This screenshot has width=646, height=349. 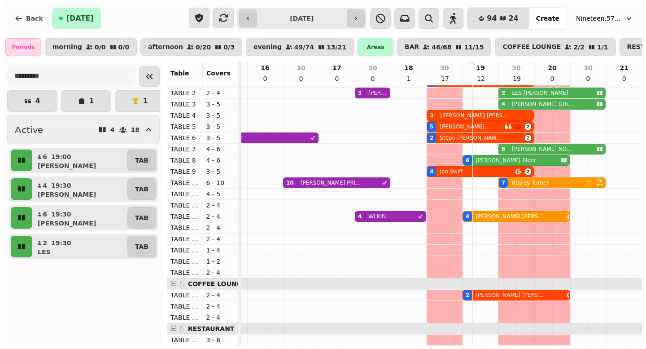 What do you see at coordinates (444, 47) in the screenshot?
I see `button: BAR46/6811/15` at bounding box center [444, 47].